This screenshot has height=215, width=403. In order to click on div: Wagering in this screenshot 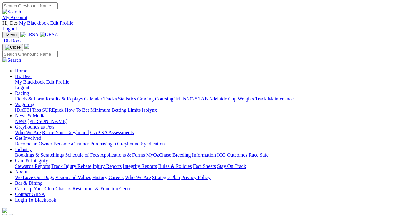, I will do `click(208, 110)`.